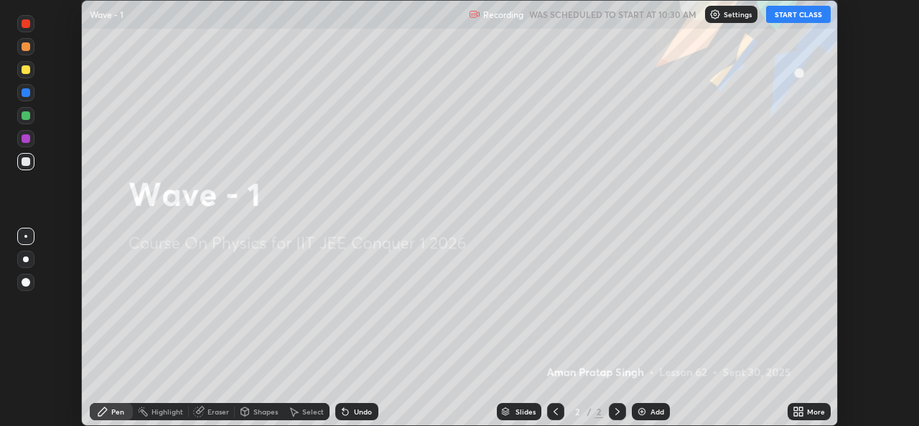  What do you see at coordinates (313, 412) in the screenshot?
I see `div: Select` at bounding box center [313, 412].